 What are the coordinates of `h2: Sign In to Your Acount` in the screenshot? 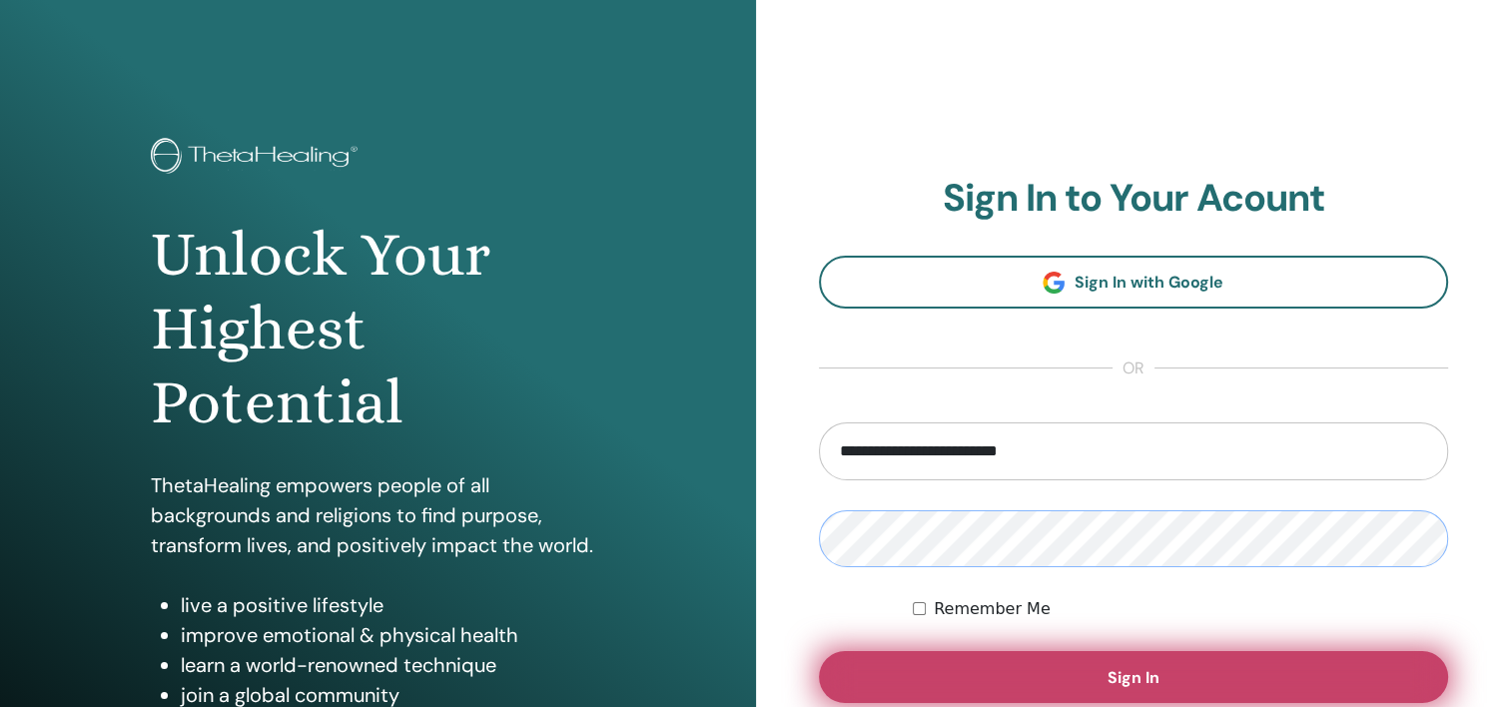 It's located at (1134, 199).